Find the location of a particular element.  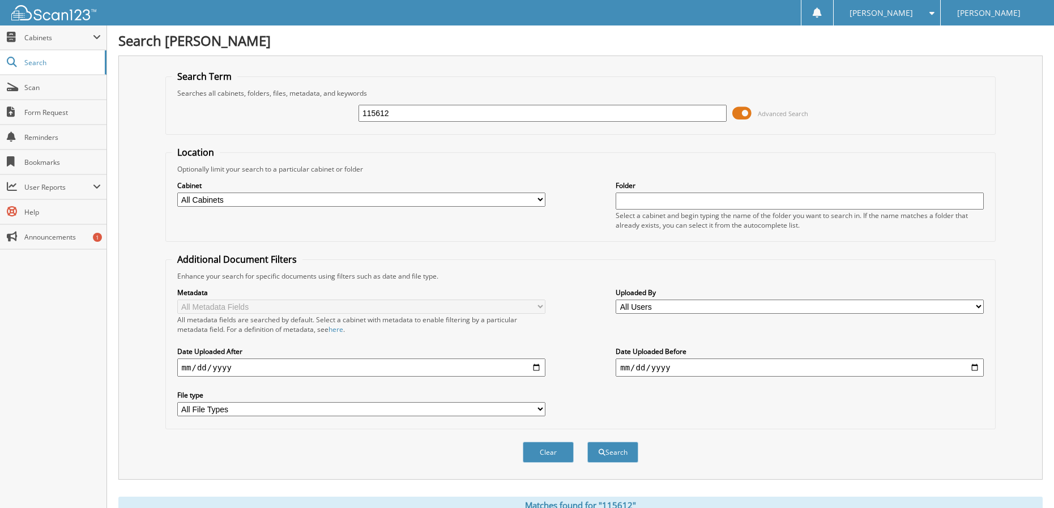

label: Date Uploaded After is located at coordinates (361, 351).